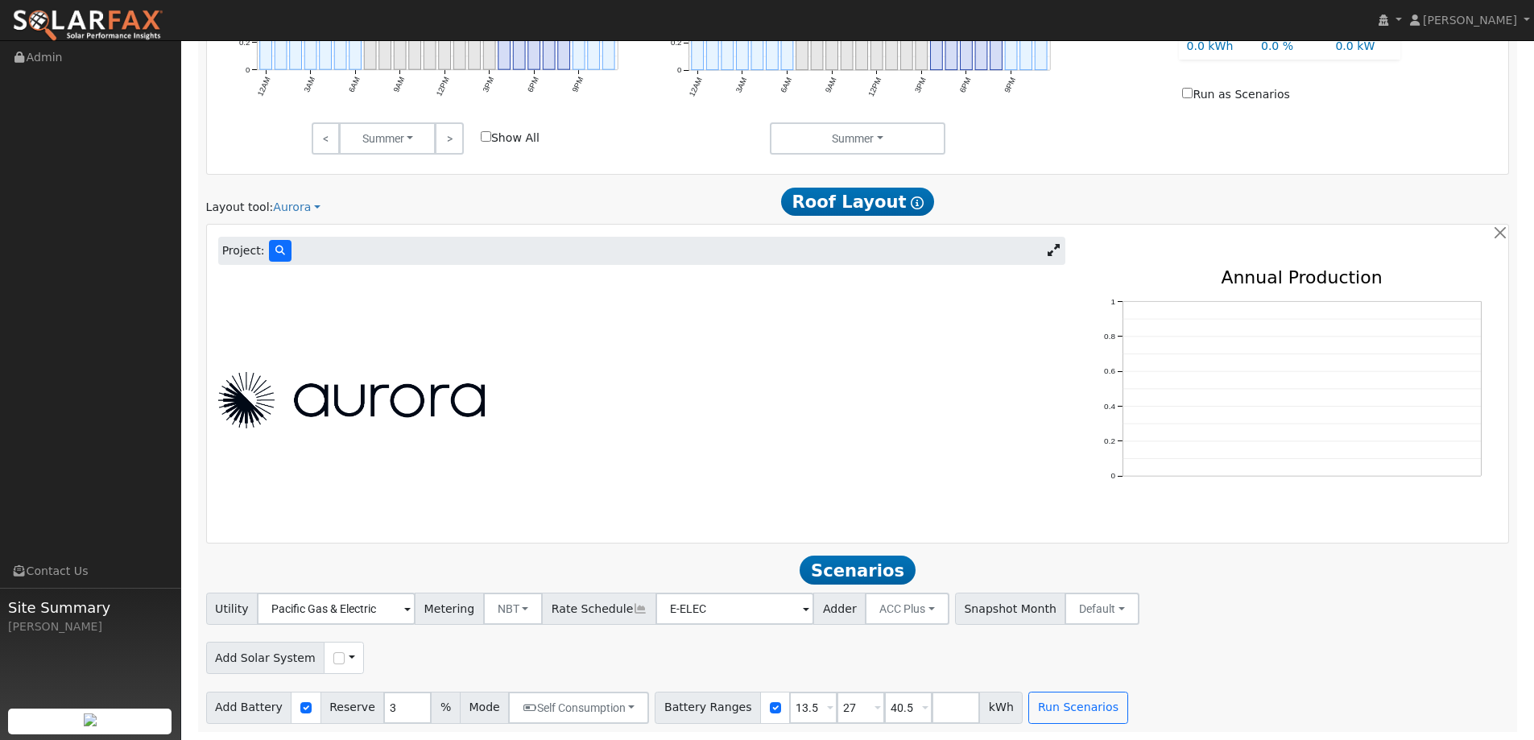 This screenshot has width=1534, height=740. Describe the element at coordinates (1364, 46) in the screenshot. I see `div: 0.0 kW` at that location.